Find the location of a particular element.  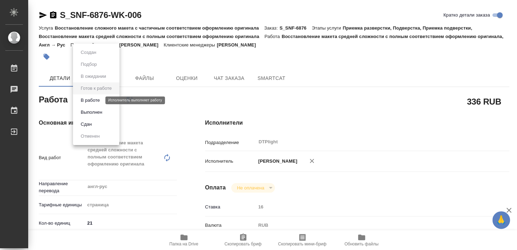

button: Создан is located at coordinates (89, 53).